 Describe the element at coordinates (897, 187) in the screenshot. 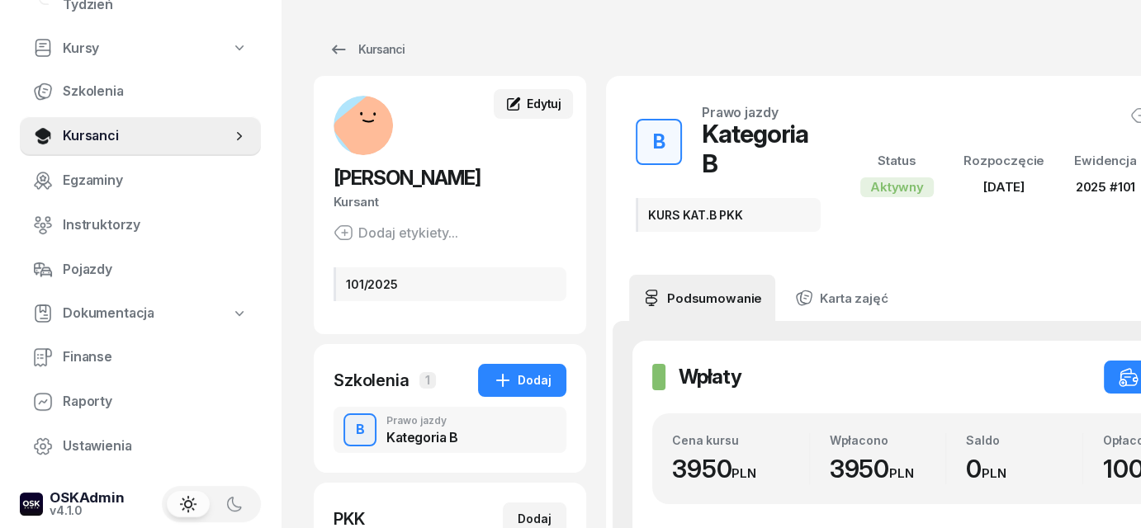

I see `div: Aktywny` at that location.